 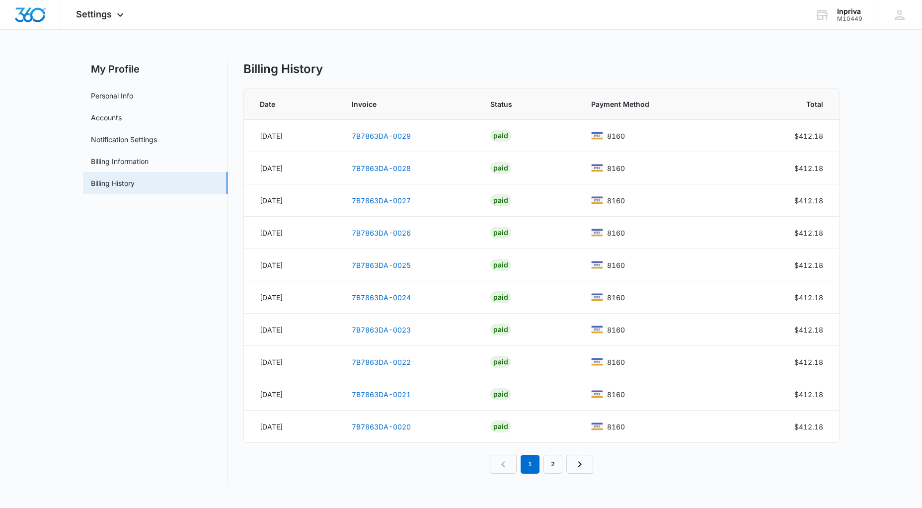 What do you see at coordinates (381, 362) in the screenshot?
I see `a: 7B7863DA-0022` at bounding box center [381, 362].